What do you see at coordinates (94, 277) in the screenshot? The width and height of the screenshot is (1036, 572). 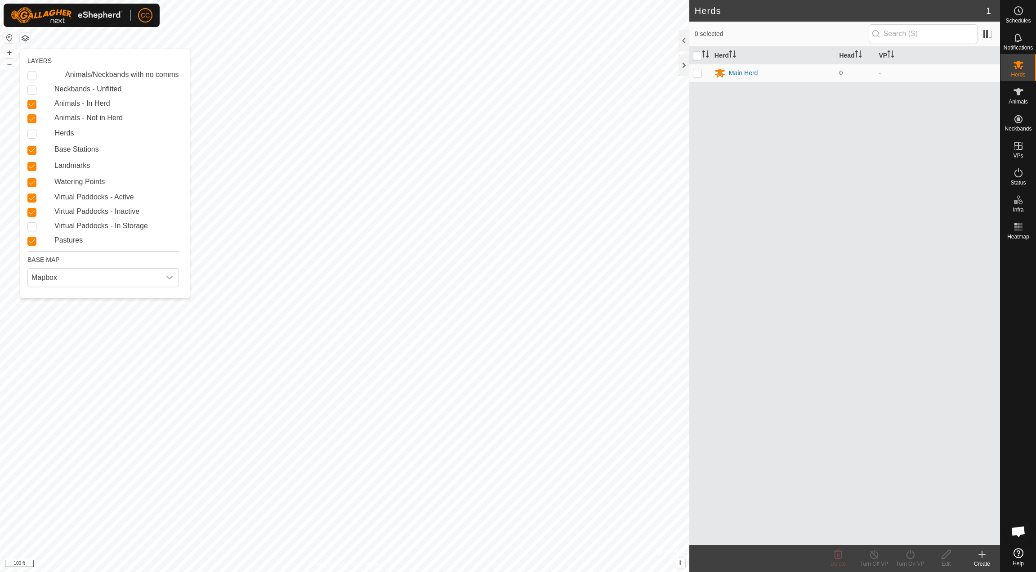 I see `span: Mapbox` at bounding box center [94, 277].